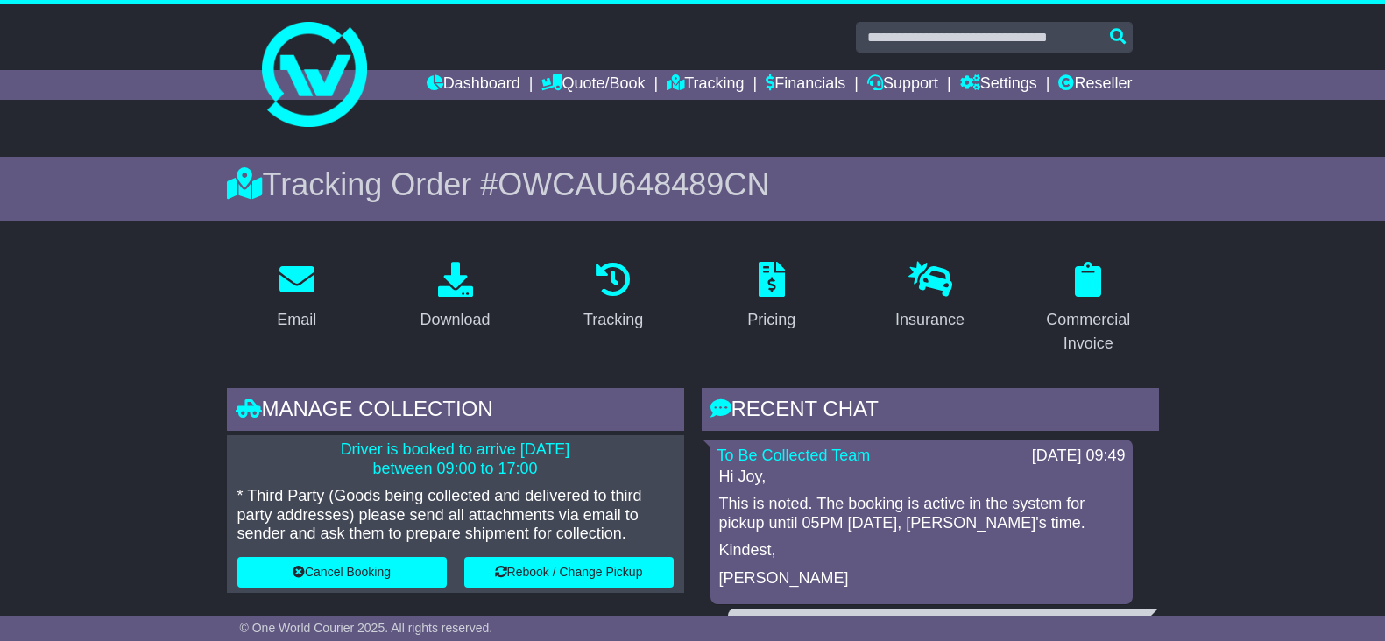 The height and width of the screenshot is (641, 1385). I want to click on a: Settings, so click(999, 85).